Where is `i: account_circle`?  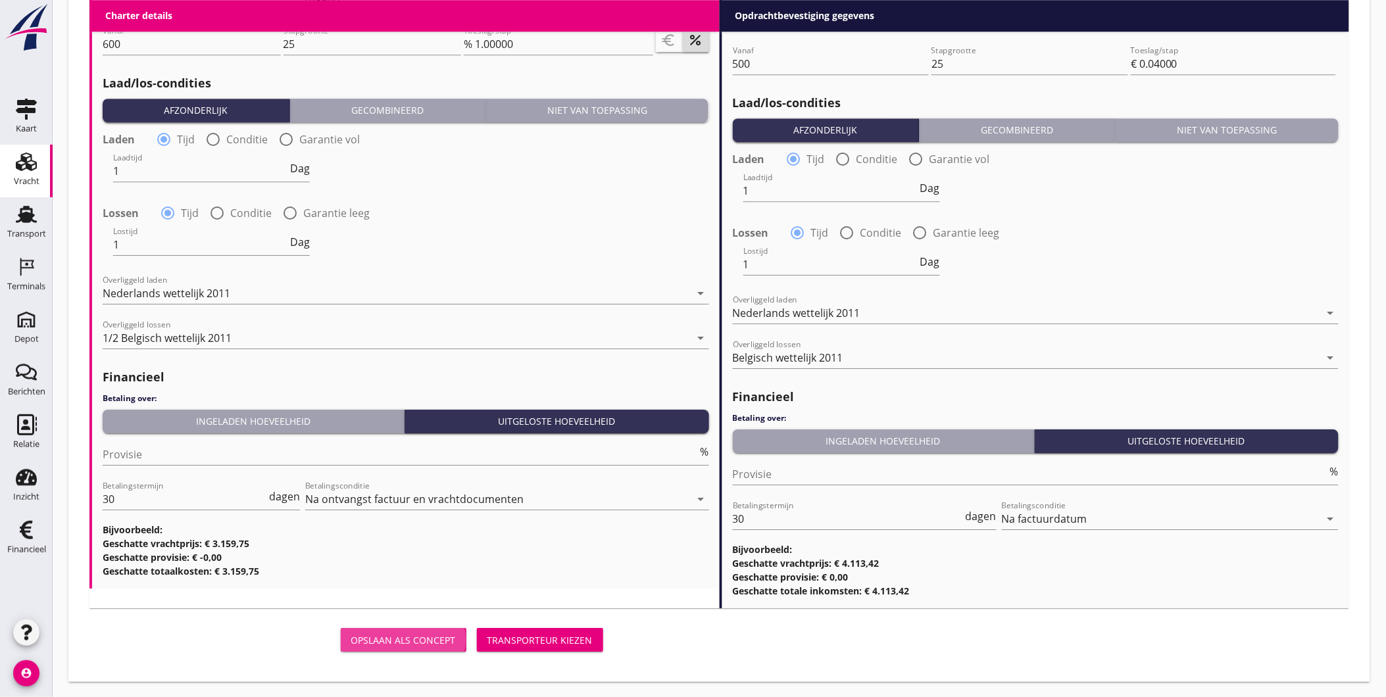 i: account_circle is located at coordinates (26, 674).